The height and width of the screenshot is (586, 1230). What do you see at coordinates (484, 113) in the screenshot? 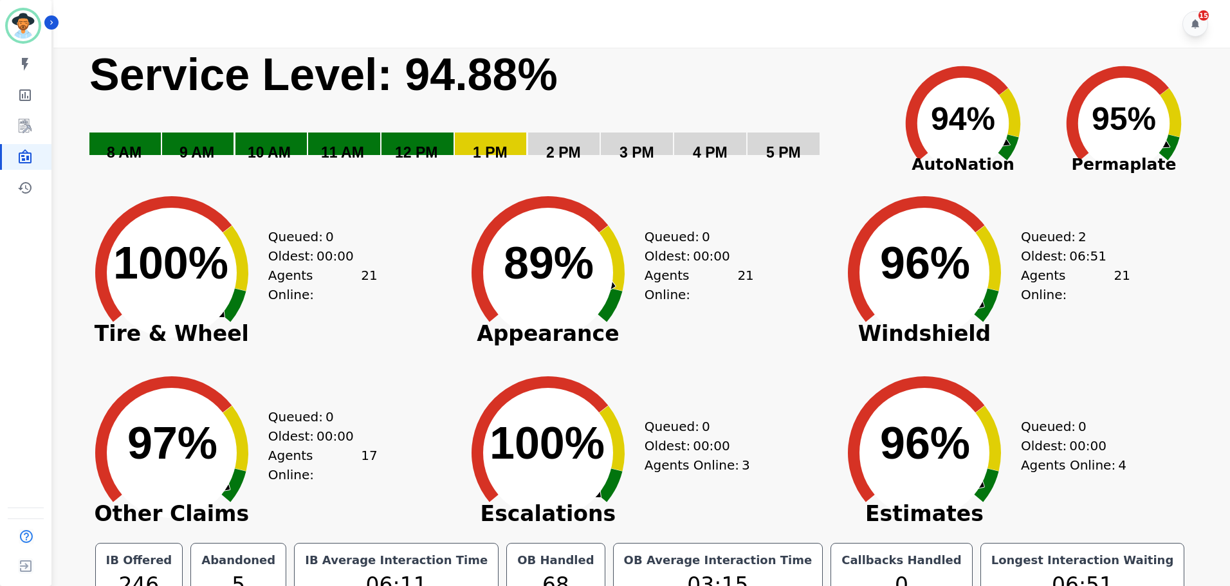
I see `svg: Service Level: 0%` at bounding box center [484, 113].